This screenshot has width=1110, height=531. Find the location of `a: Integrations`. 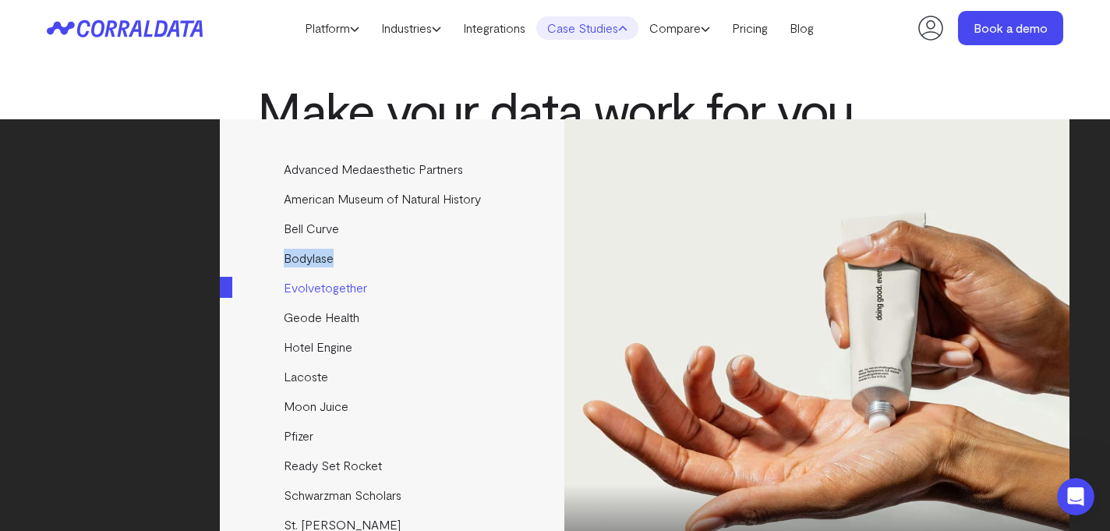

a: Integrations is located at coordinates (494, 28).